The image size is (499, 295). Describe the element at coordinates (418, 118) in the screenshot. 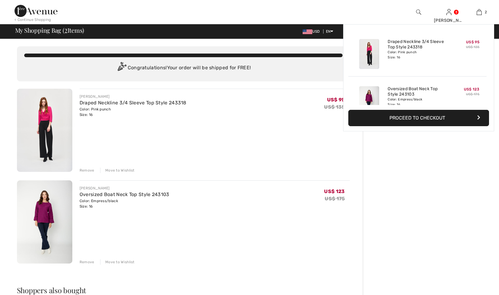

I see `button: Proceed to Checkout` at that location.